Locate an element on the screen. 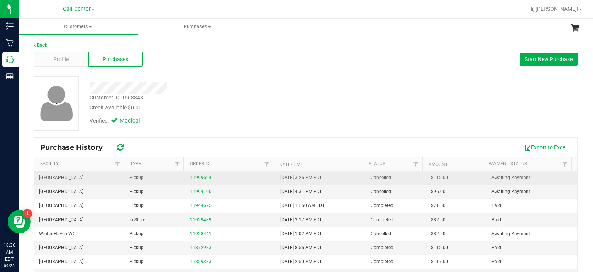  a: 11929489 is located at coordinates (201, 219).